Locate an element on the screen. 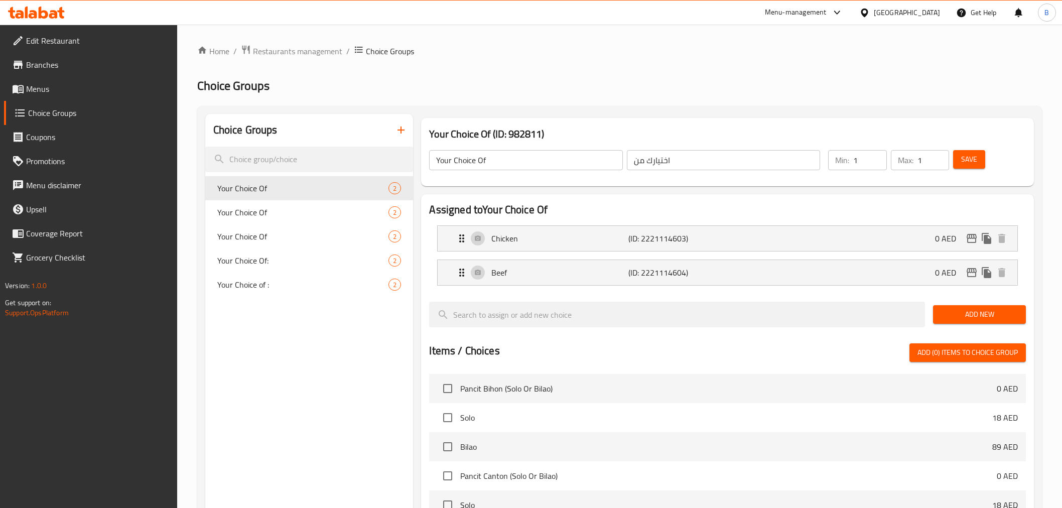 The height and width of the screenshot is (508, 1062). a: Coverage Report is located at coordinates (90, 233).